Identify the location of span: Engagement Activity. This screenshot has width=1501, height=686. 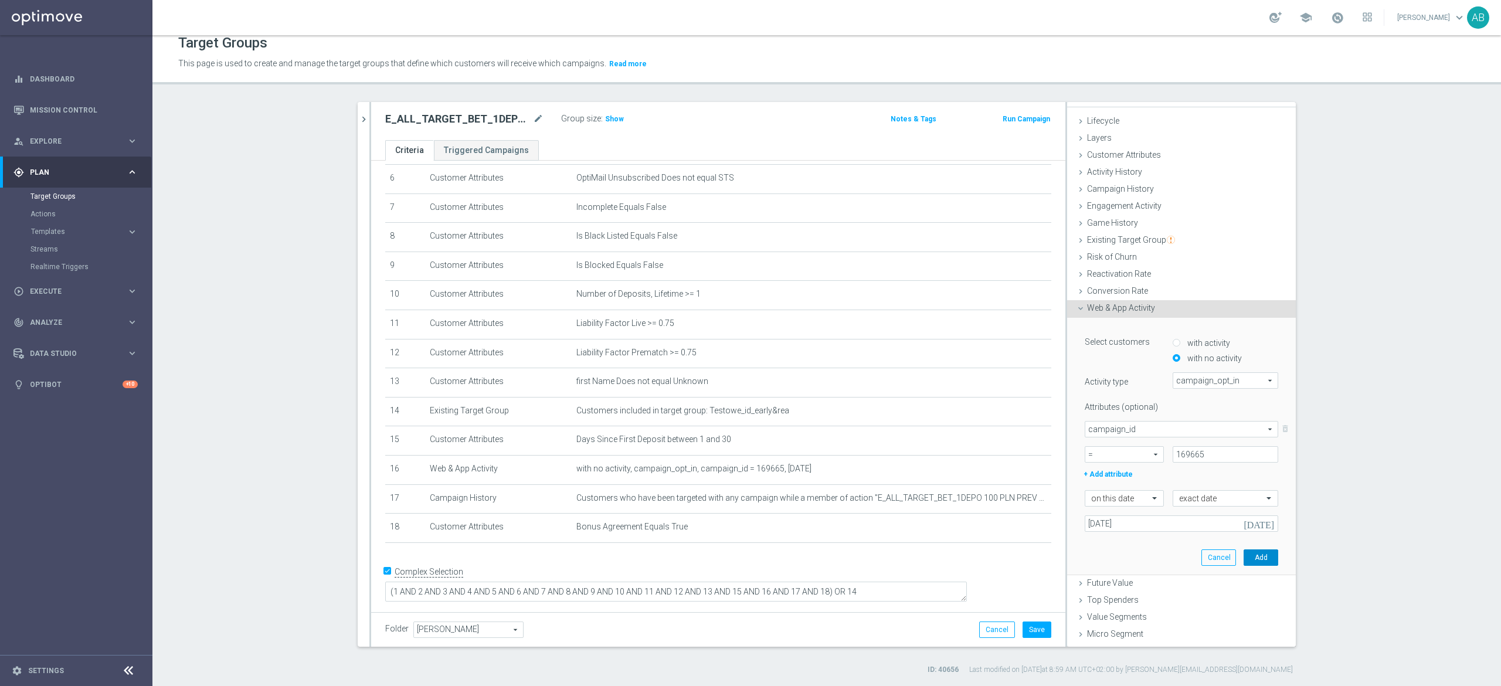
(1124, 206).